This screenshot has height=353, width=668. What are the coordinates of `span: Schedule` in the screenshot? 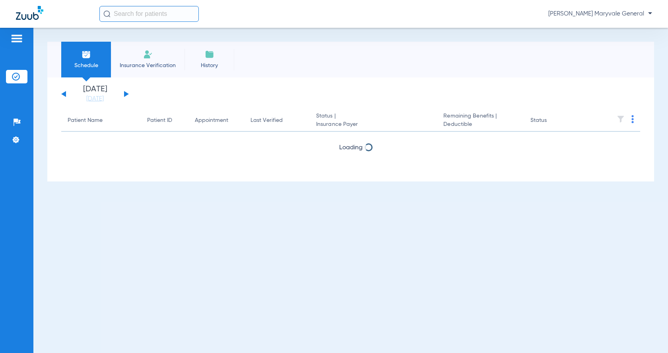 It's located at (86, 66).